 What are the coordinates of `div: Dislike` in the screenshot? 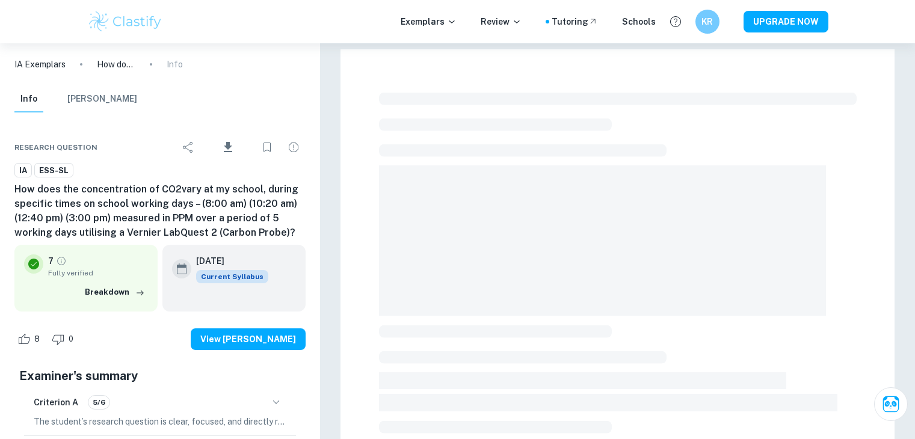 It's located at (64, 339).